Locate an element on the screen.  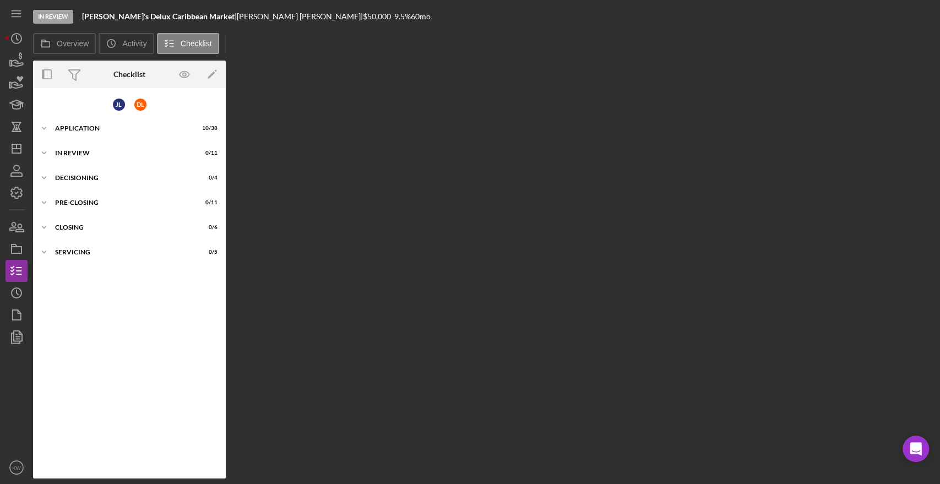
div: Pre-Closing is located at coordinates (122, 203).